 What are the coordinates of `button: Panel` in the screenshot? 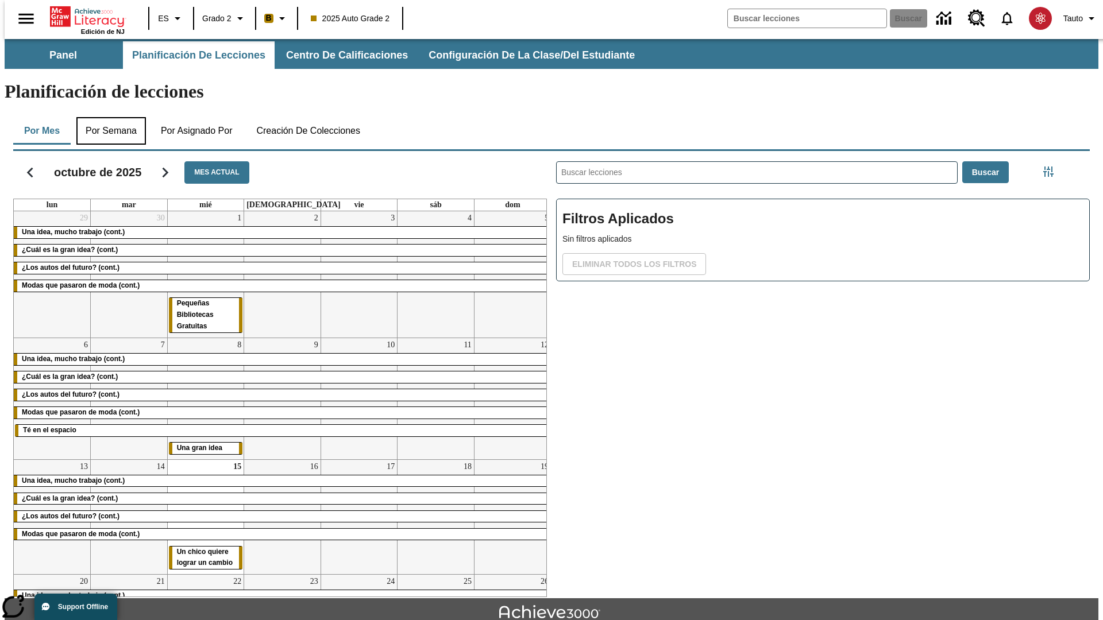 It's located at (63, 55).